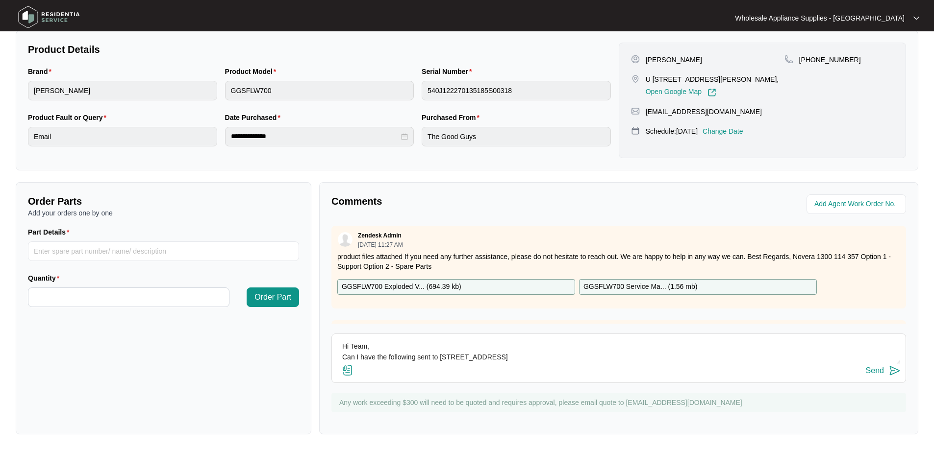 Image resolution: width=934 pixels, height=450 pixels. Describe the element at coordinates (449, 72) in the screenshot. I see `label: Serial Number` at that location.